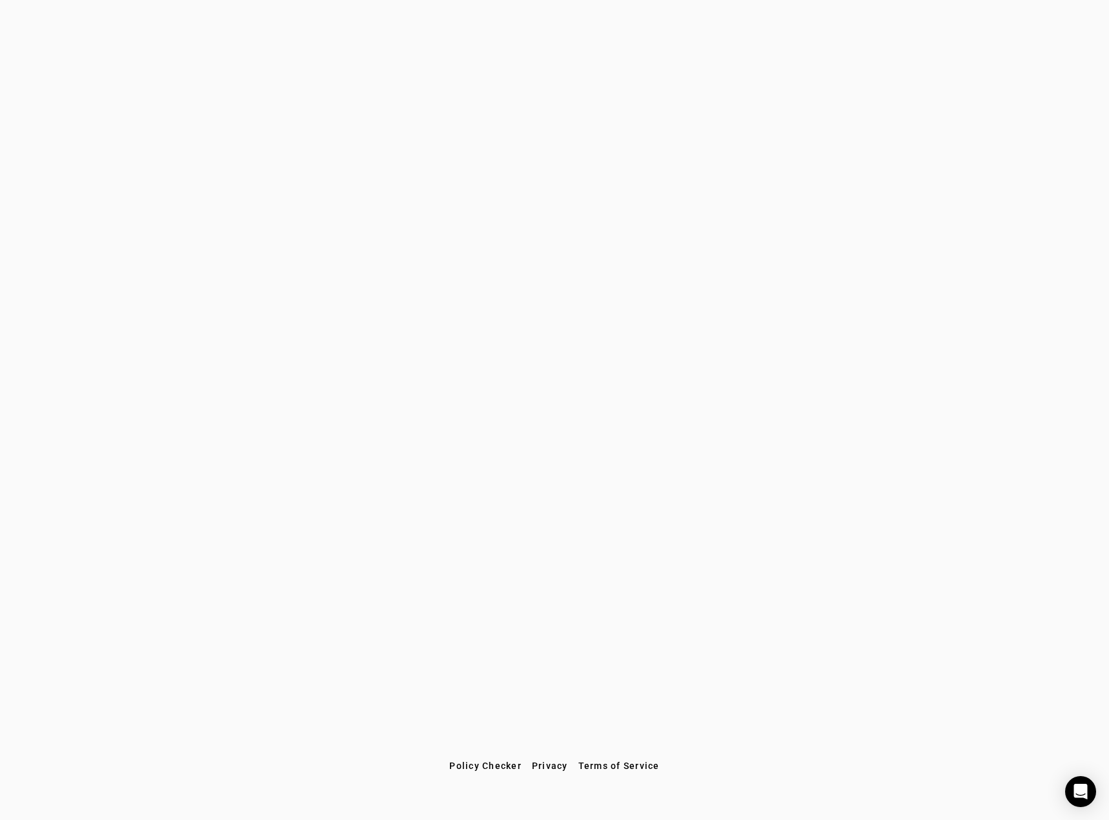 The image size is (1109, 820). Describe the element at coordinates (550, 766) in the screenshot. I see `button: Privacy` at that location.